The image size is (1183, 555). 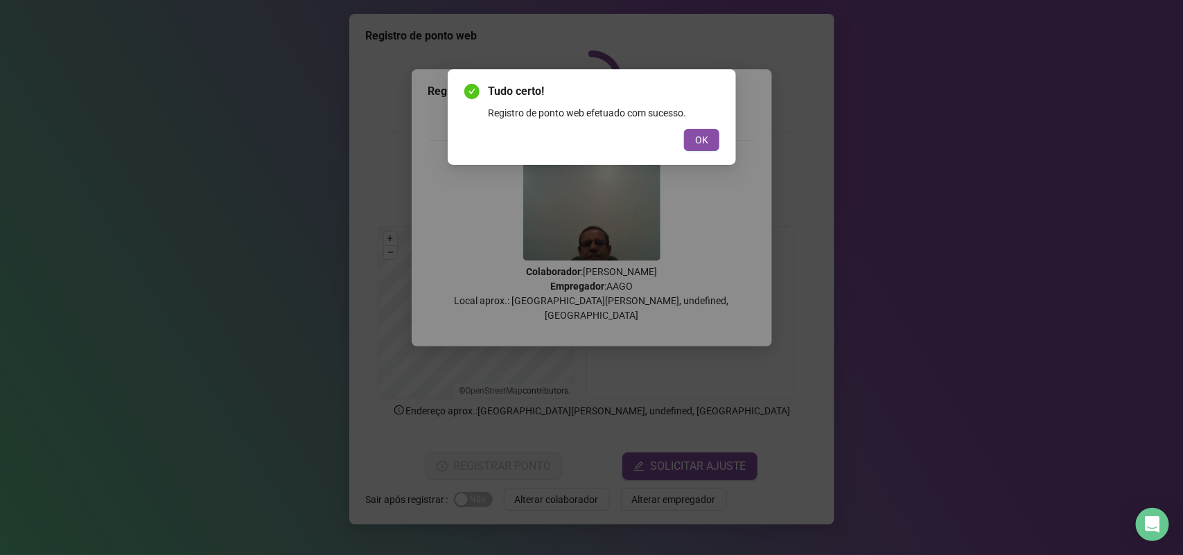 What do you see at coordinates (472, 91) in the screenshot?
I see `span: check-circle` at bounding box center [472, 91].